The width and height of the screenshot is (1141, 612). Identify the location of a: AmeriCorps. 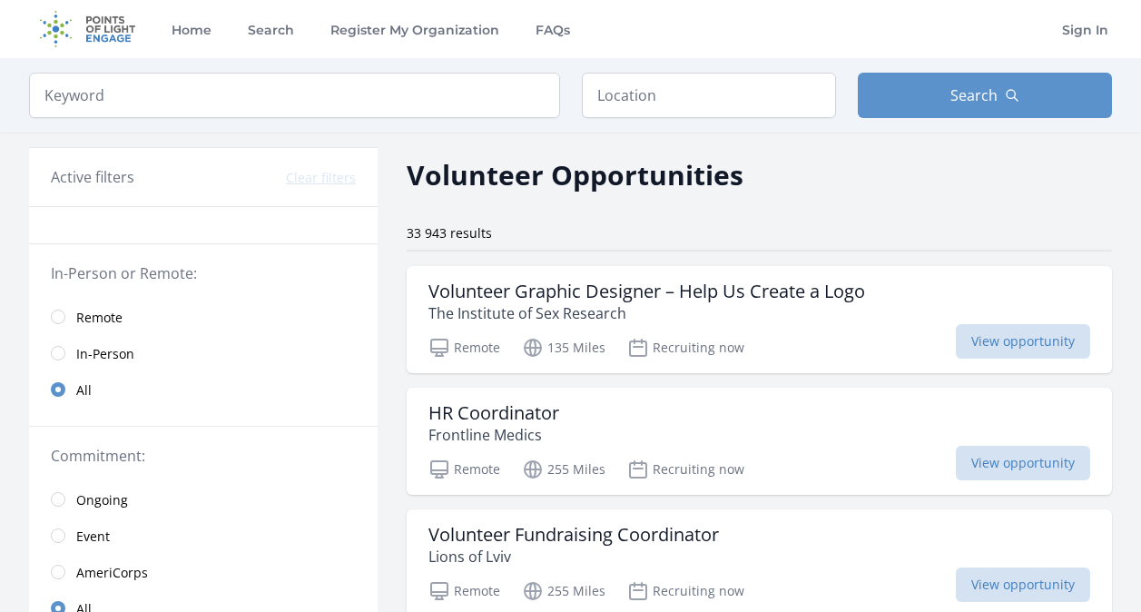
(203, 572).